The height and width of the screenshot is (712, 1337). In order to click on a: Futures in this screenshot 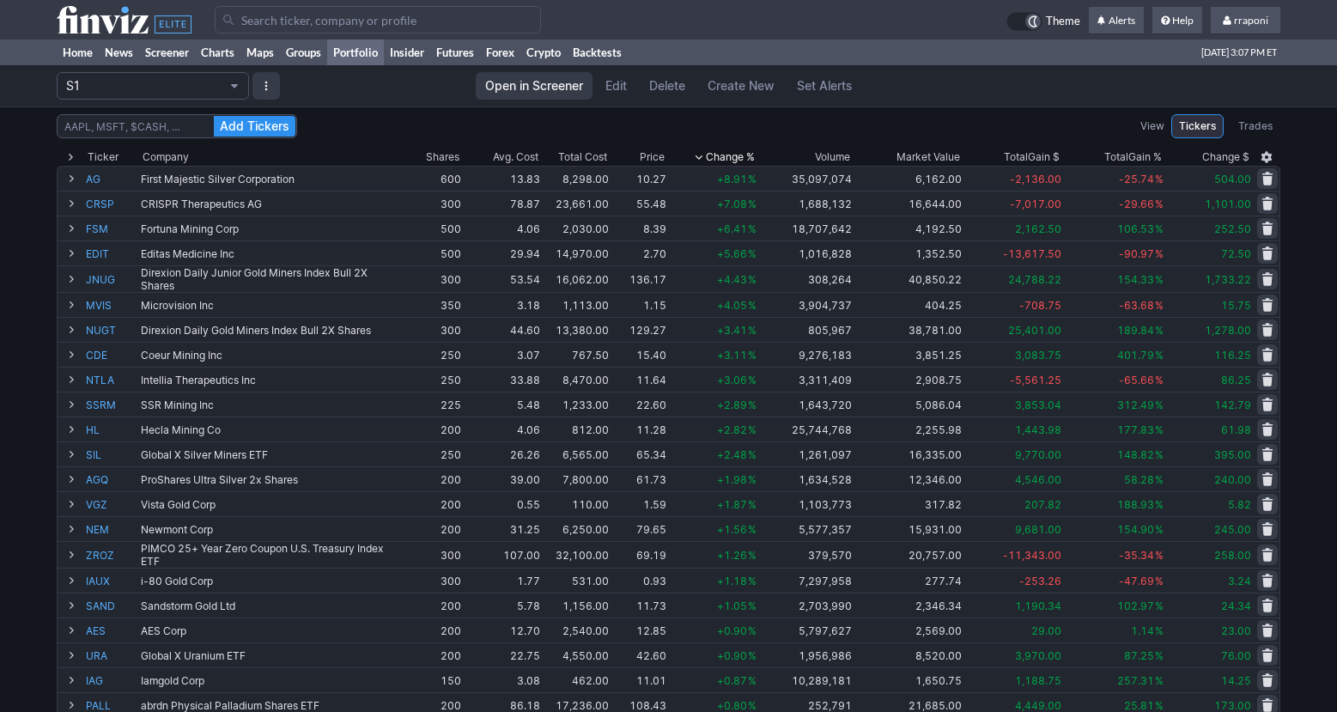, I will do `click(455, 52)`.